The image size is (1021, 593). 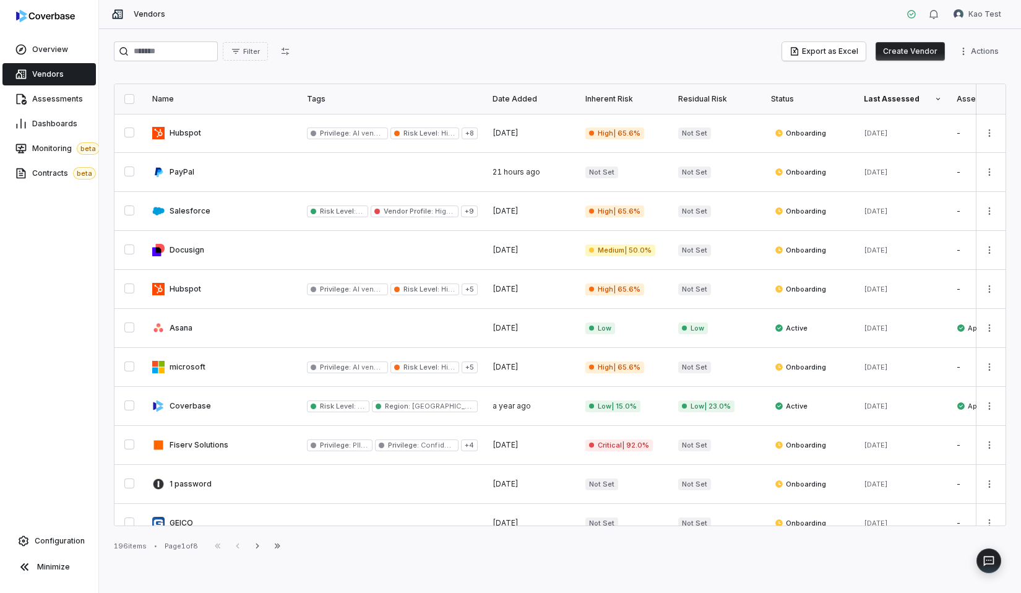 I want to click on img: Kao Test avatar, so click(x=958, y=14).